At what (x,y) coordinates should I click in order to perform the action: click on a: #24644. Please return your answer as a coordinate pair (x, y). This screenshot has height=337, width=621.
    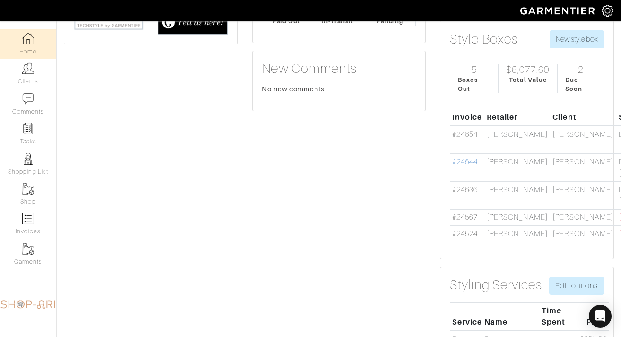
    Looking at the image, I should click on (465, 162).